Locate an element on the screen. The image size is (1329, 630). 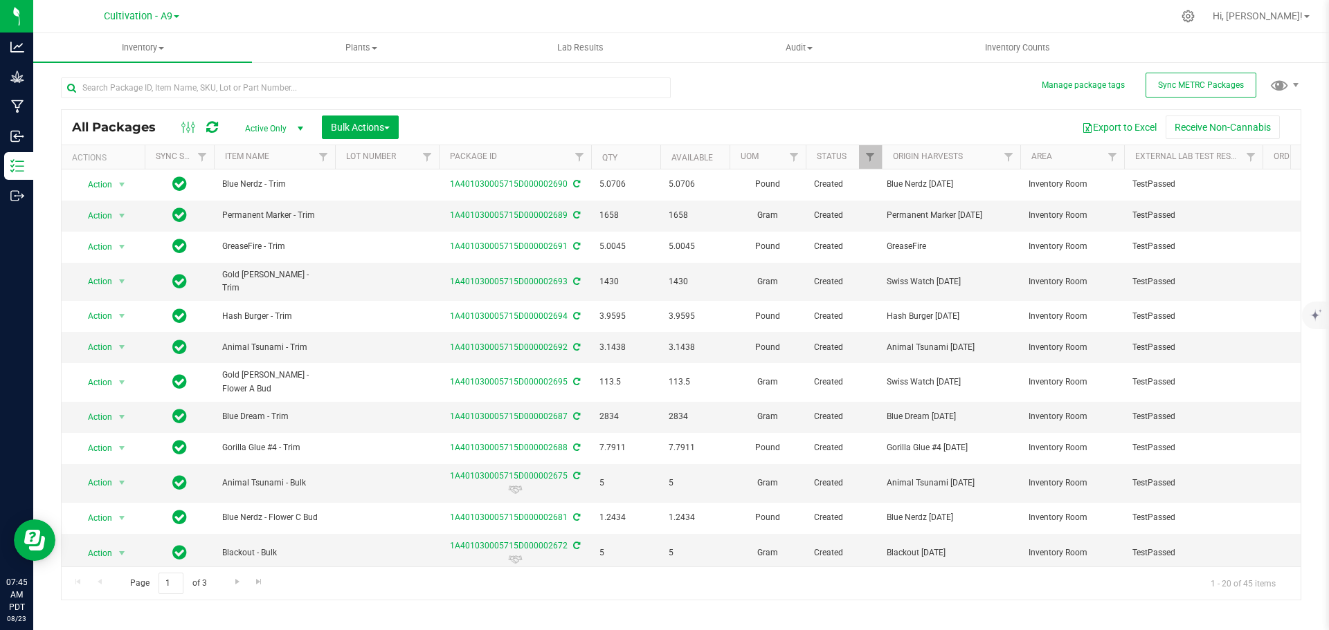
a: Order Id is located at coordinates (1291, 156).